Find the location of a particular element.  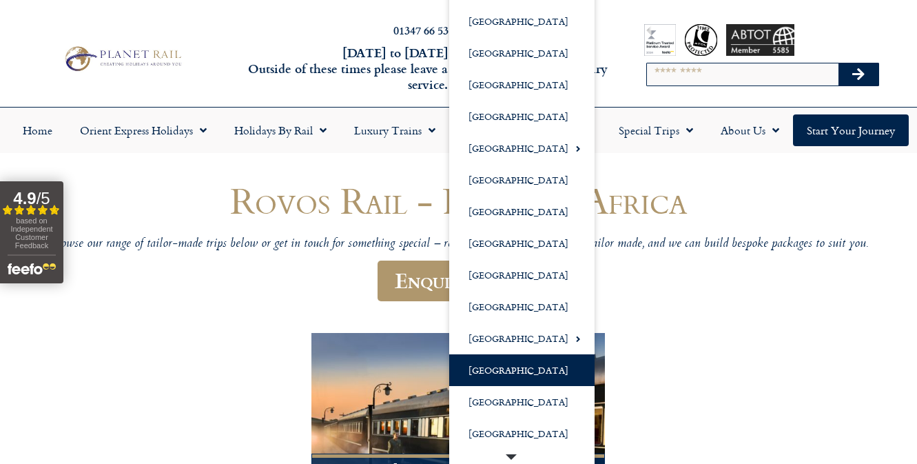

a: 01347 66 53 33 is located at coordinates (428, 30).